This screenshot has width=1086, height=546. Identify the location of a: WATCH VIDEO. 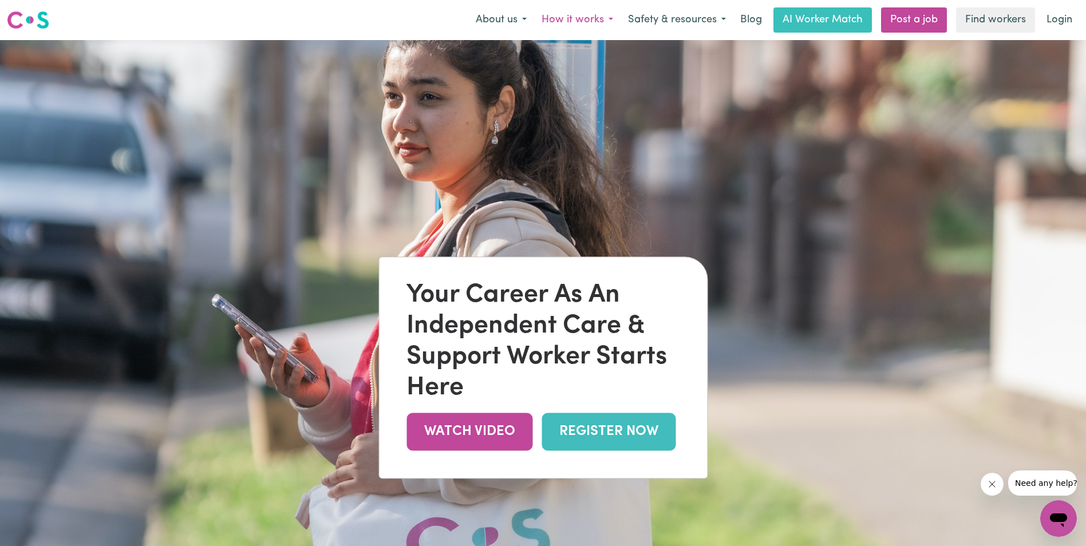
(470, 432).